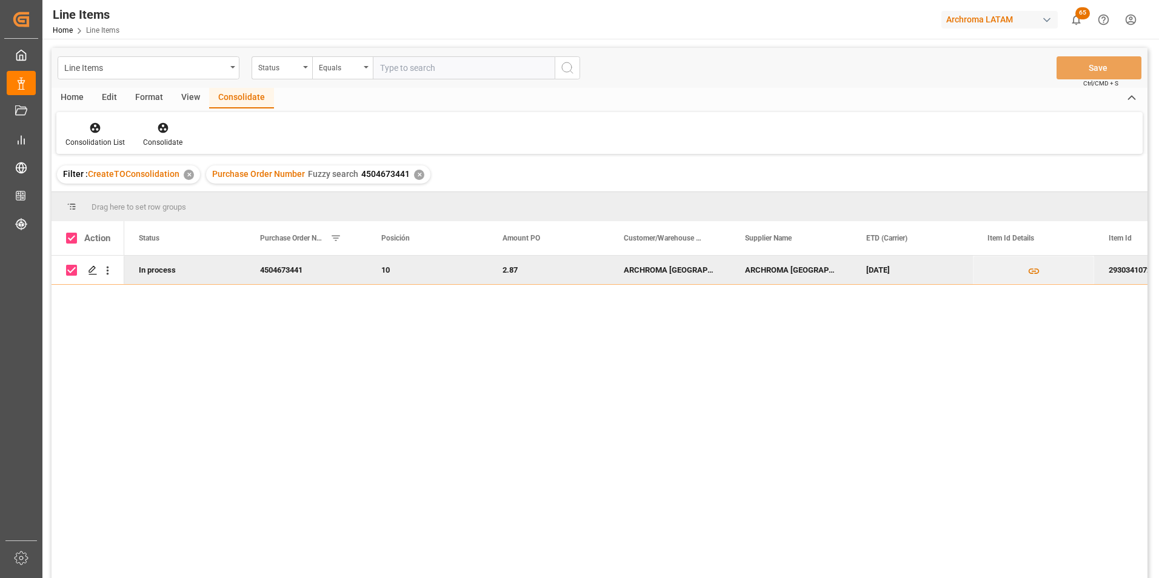 The height and width of the screenshot is (578, 1159). I want to click on div: Equals, so click(340, 66).